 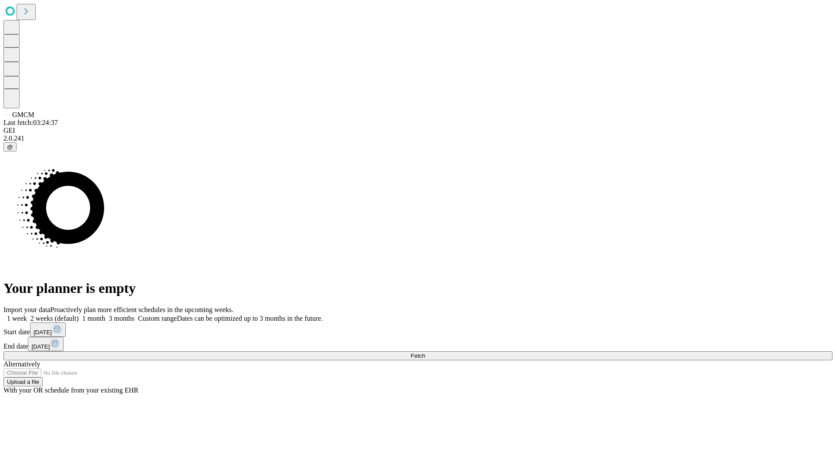 What do you see at coordinates (23, 115) in the screenshot?
I see `span: GMCM` at bounding box center [23, 115].